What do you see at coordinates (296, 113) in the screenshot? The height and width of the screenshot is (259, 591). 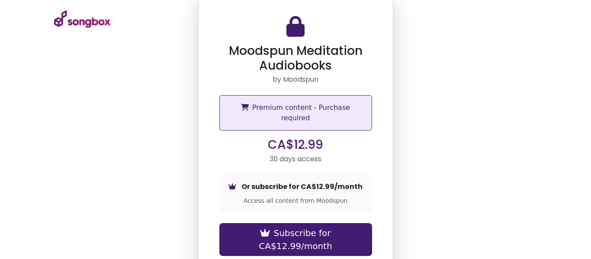 I see `div: Premium content - Purchase required` at bounding box center [296, 113].